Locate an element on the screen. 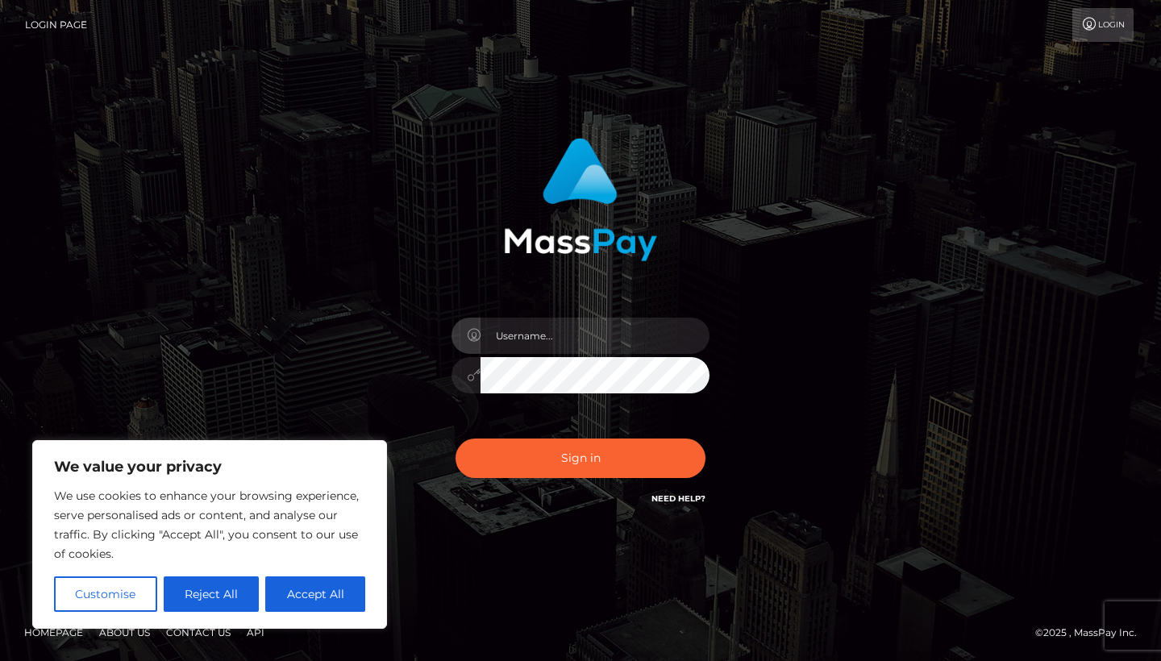 This screenshot has width=1161, height=661. a: About Us is located at coordinates (124, 632).